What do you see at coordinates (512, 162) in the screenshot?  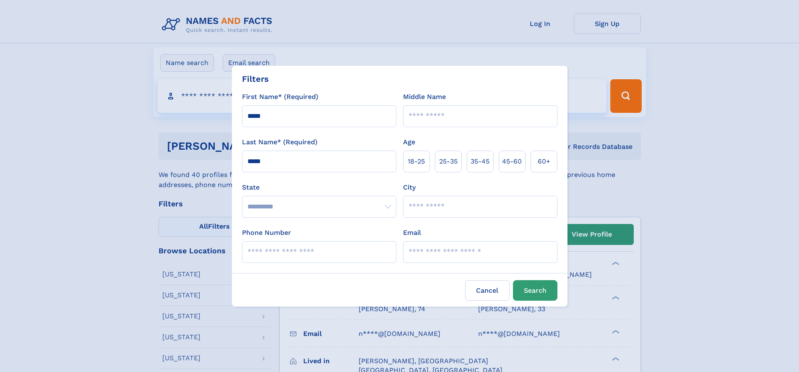 I see `span: 45‑60` at bounding box center [512, 162].